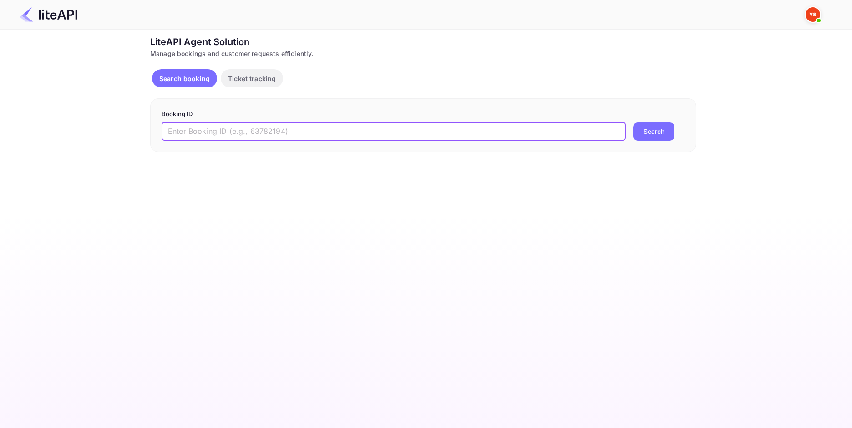  Describe the element at coordinates (653, 131) in the screenshot. I see `button: Search` at that location.